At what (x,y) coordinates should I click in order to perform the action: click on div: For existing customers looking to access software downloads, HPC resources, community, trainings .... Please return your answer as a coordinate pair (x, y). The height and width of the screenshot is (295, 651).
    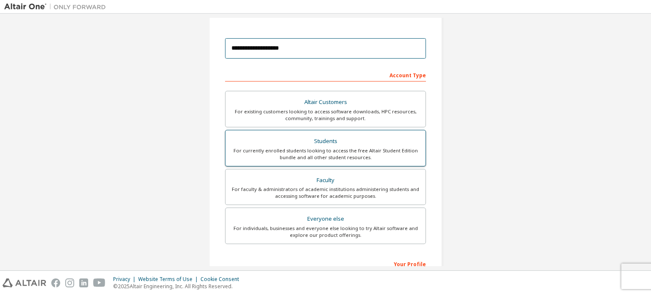
    Looking at the image, I should click on (326, 115).